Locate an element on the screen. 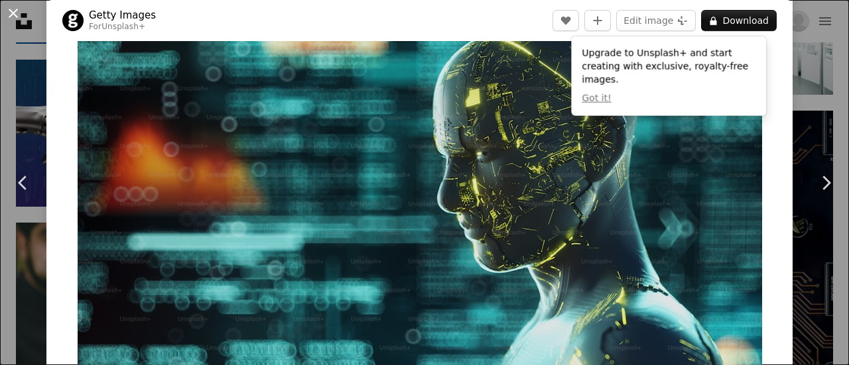 The image size is (849, 365). img: Go to Getty Images's profile is located at coordinates (73, 21).